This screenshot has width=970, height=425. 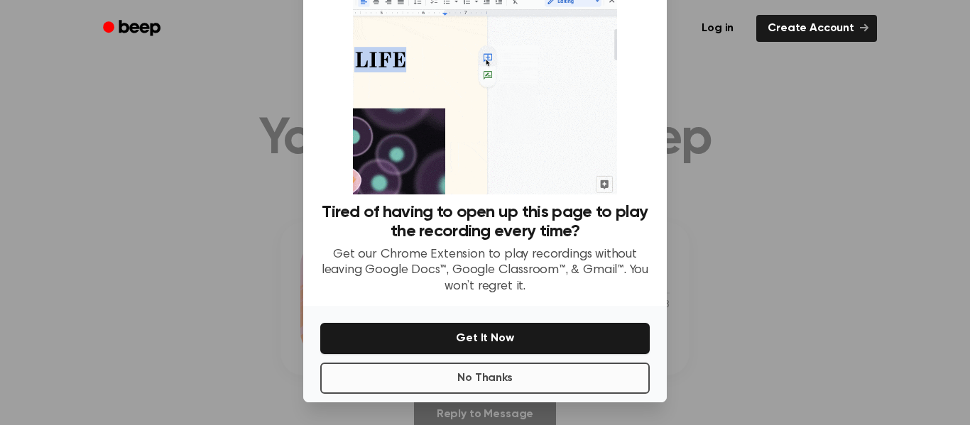 What do you see at coordinates (485, 378) in the screenshot?
I see `button: No Thanks` at bounding box center [485, 378].